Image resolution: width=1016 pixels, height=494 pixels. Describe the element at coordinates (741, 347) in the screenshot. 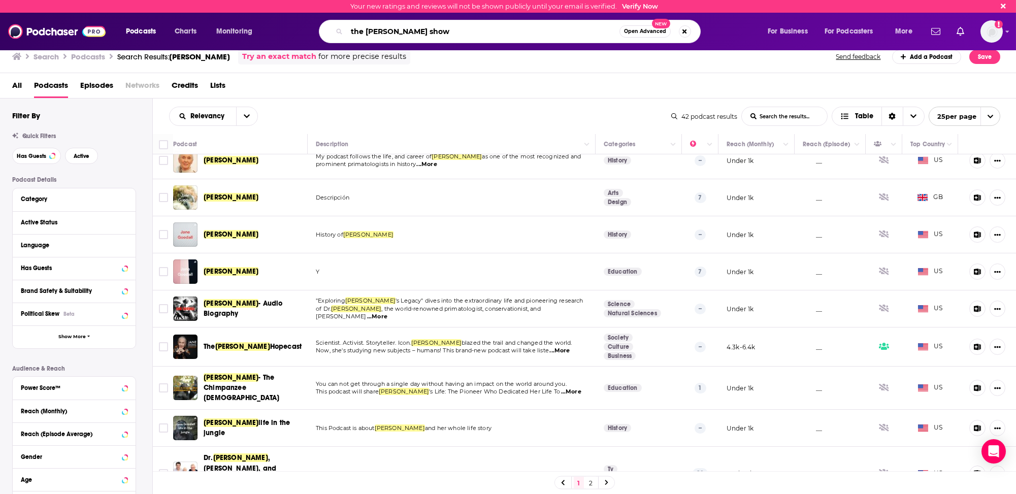

I see `p: 4.3k-6.4k` at that location.